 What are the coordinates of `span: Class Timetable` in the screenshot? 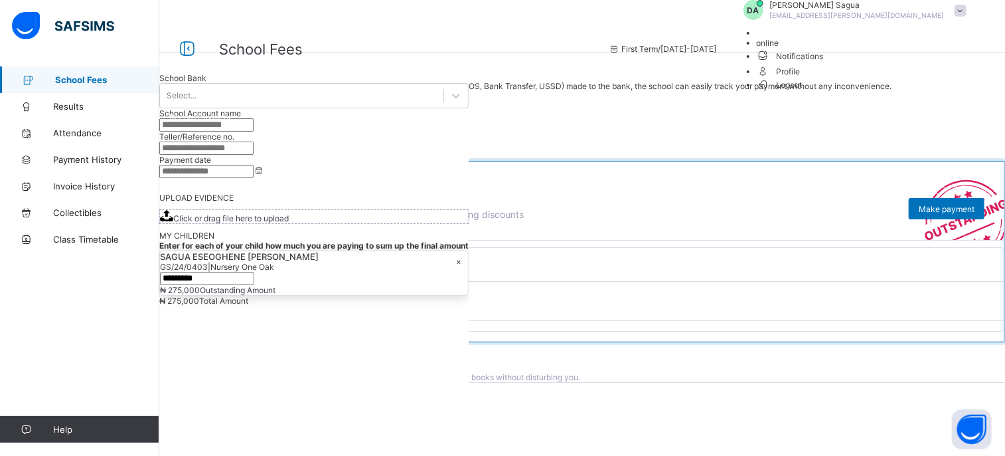 It's located at (106, 239).